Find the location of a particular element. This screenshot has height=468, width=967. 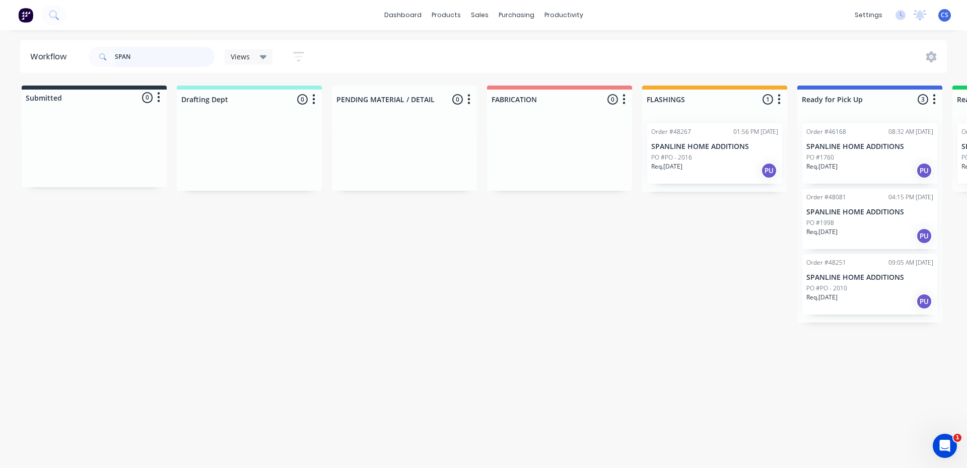

div: purchasing is located at coordinates (516, 15).